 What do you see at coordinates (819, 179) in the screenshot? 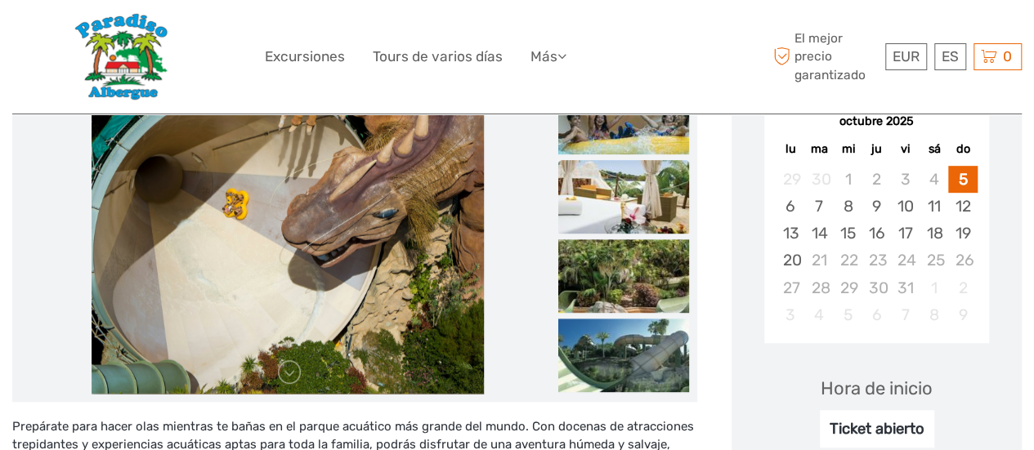
I see `div: Not available martes, 30 de septiembre de 2025` at bounding box center [819, 179].